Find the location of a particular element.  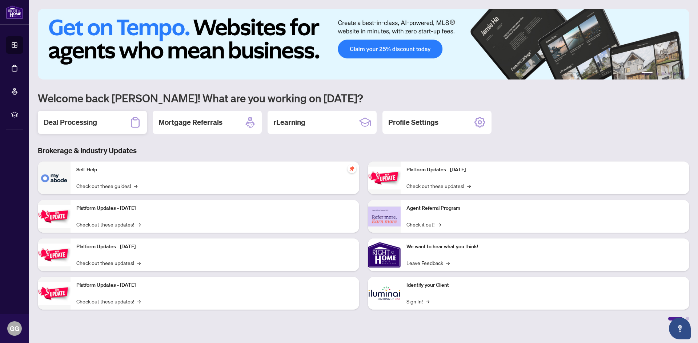

button: 2 is located at coordinates (657, 74).